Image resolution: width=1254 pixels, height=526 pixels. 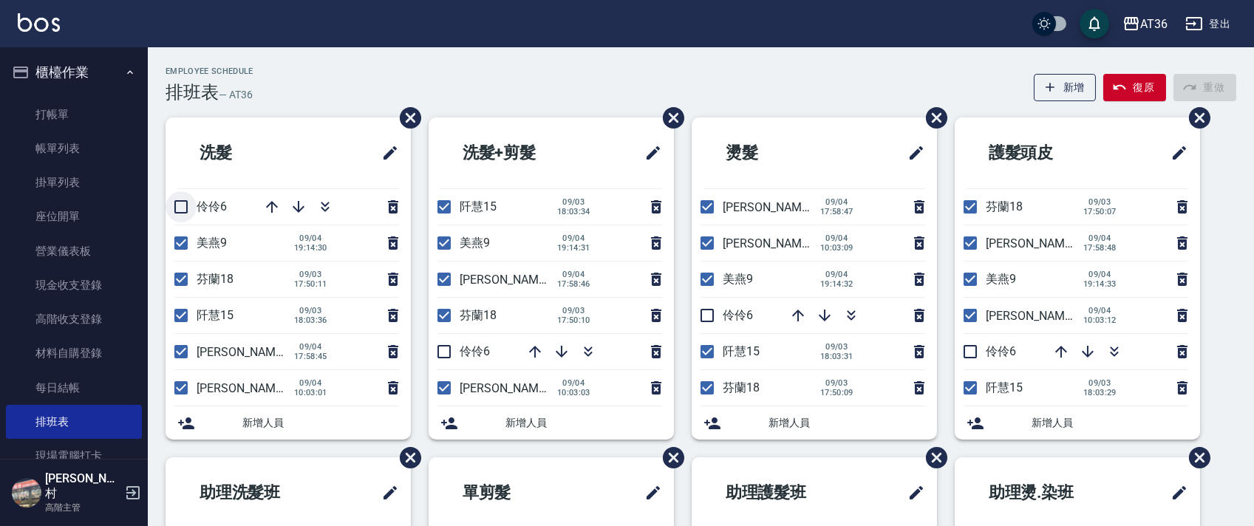 I want to click on h2: 助理洗髮班, so click(x=257, y=493).